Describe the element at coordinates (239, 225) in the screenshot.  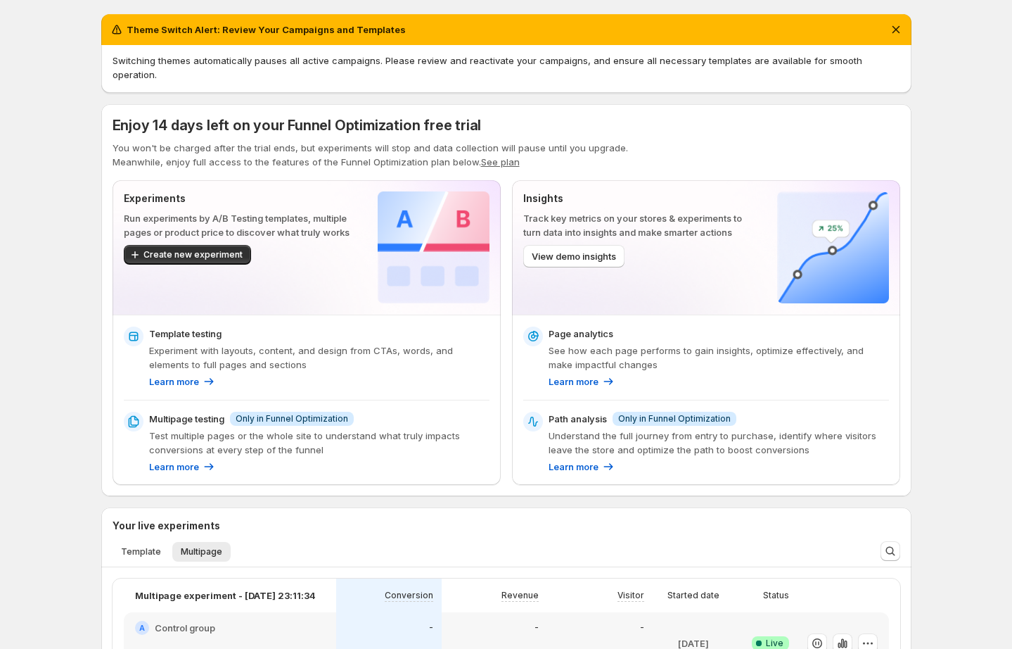
I see `p: Run experiments by A/B Testing templates, multiple pages or product price to discover what truly ...` at that location.